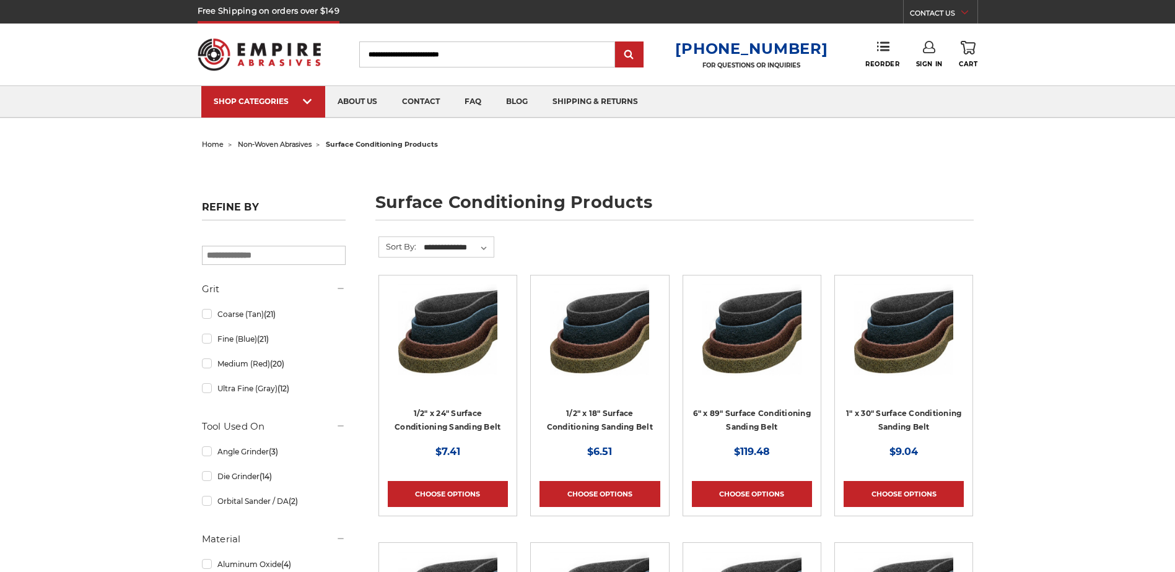  I want to click on span: (4), so click(286, 564).